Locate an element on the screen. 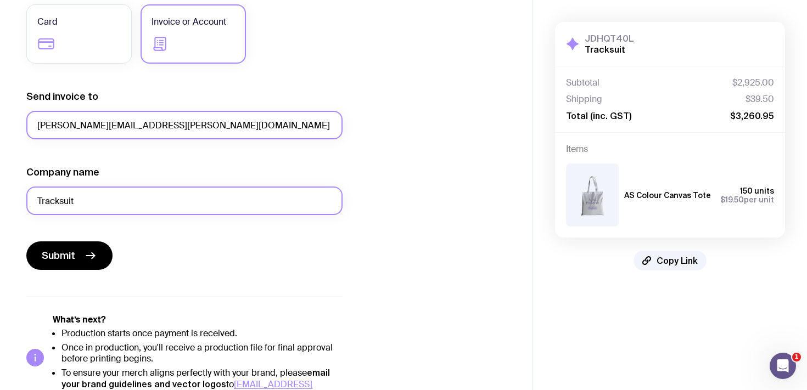  span: $2,925.00 is located at coordinates (753, 83).